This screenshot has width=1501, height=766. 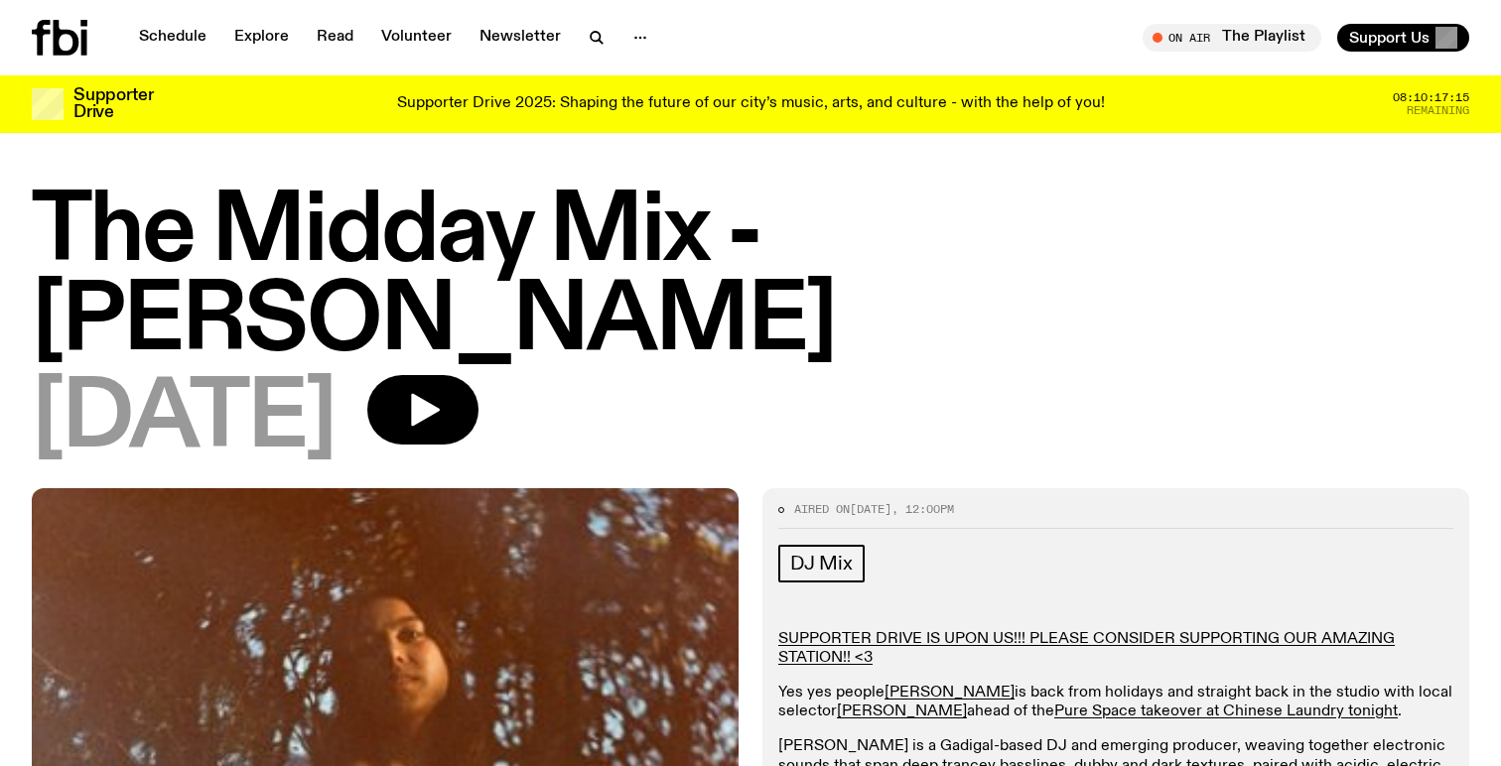 I want to click on p: Yes yes people is back from holidays and straight back in the studio with local selector ahead of..., so click(x=1116, y=703).